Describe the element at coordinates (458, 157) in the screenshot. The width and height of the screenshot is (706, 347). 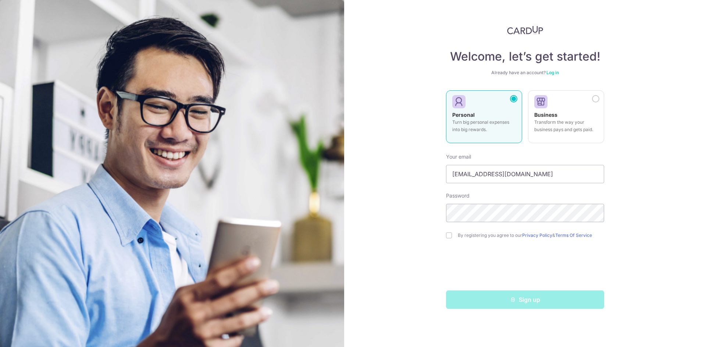
I see `label: Your email` at that location.